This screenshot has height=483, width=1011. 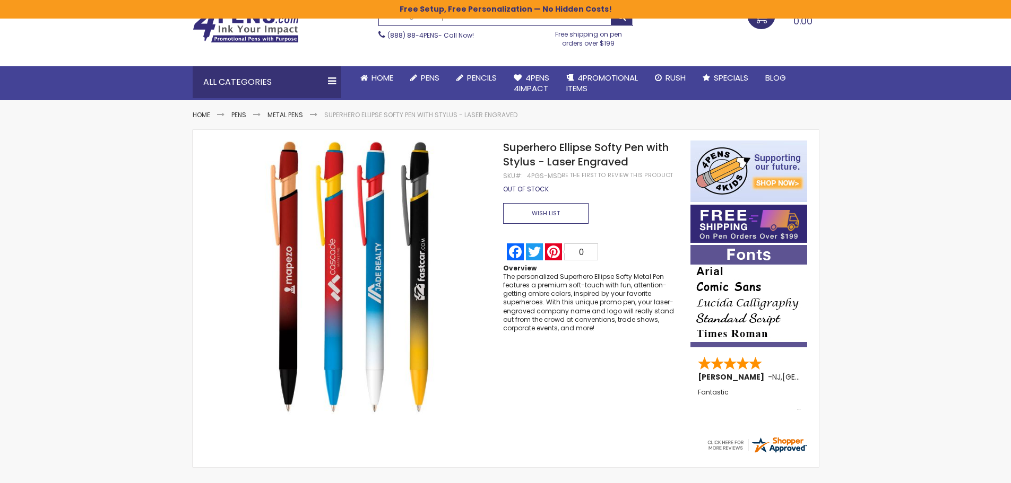 I want to click on img: Free shipping on orders over $199, so click(x=749, y=224).